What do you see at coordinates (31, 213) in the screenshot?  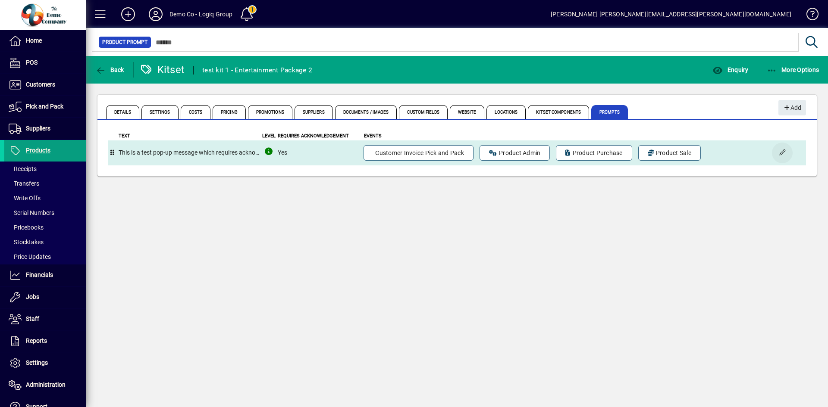 I see `span: Serial Numbers` at bounding box center [31, 213].